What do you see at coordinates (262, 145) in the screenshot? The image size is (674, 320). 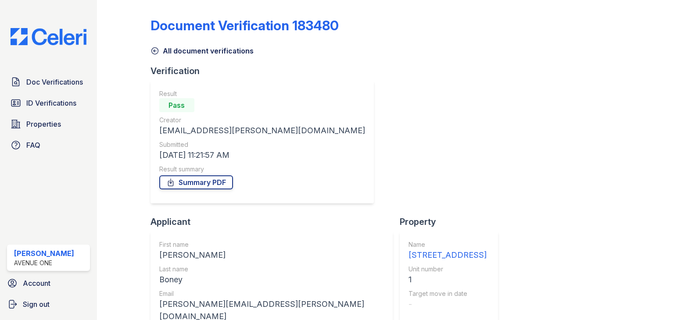 I see `div: Submitted` at bounding box center [262, 145].